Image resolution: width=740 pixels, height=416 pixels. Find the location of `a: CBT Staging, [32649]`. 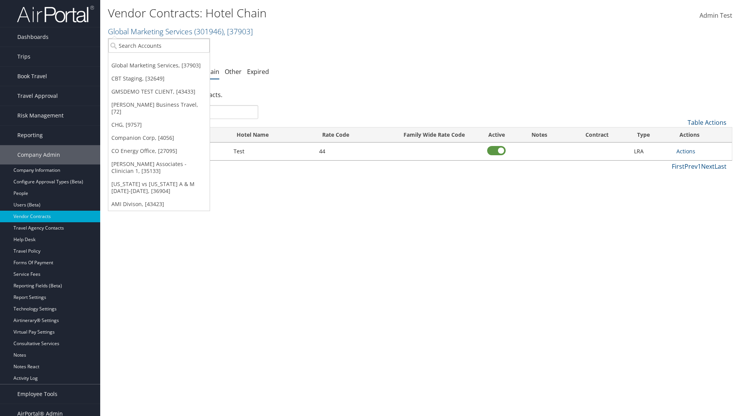

a: CBT Staging, [32649] is located at coordinates (159, 79).